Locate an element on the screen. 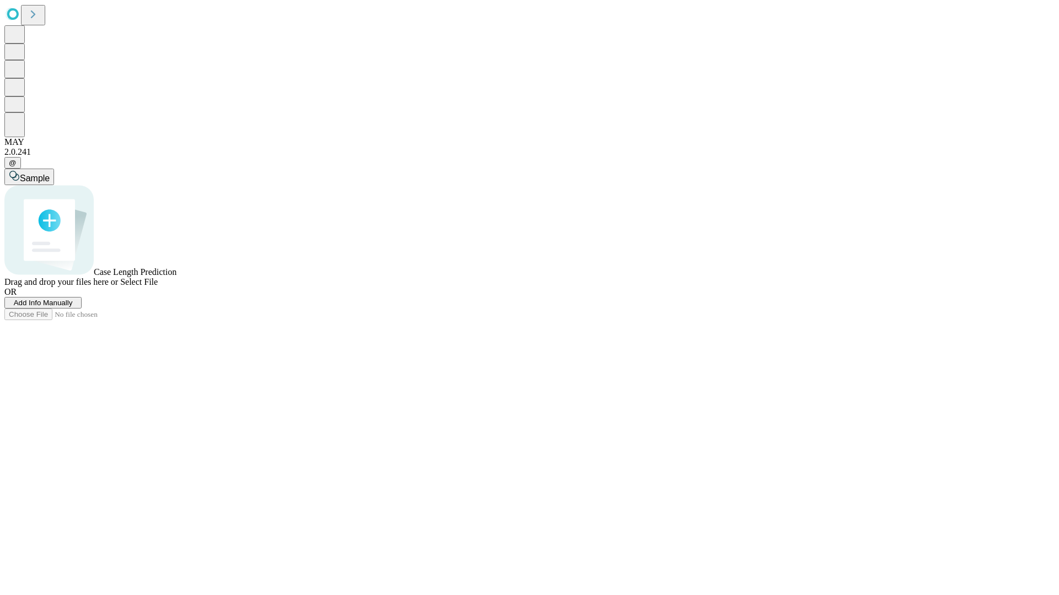  div: MAY is located at coordinates (529, 142).